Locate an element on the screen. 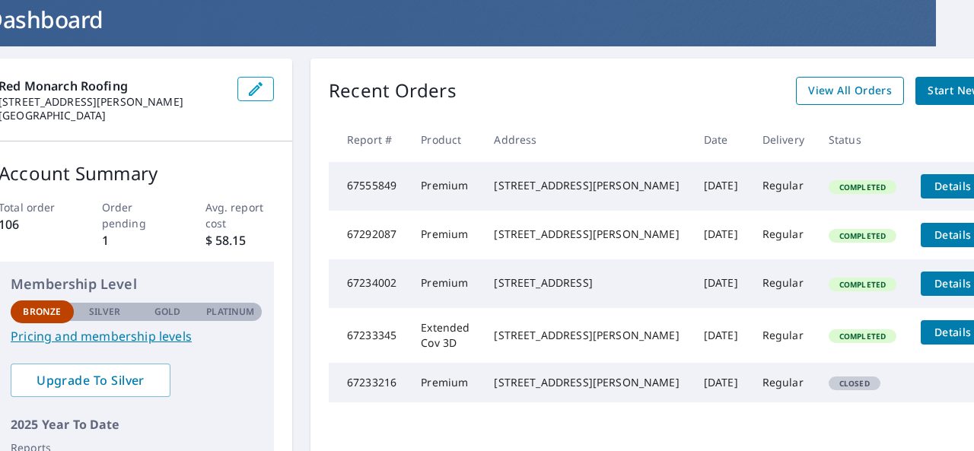  a: Pricing and membership levels is located at coordinates (136, 336).